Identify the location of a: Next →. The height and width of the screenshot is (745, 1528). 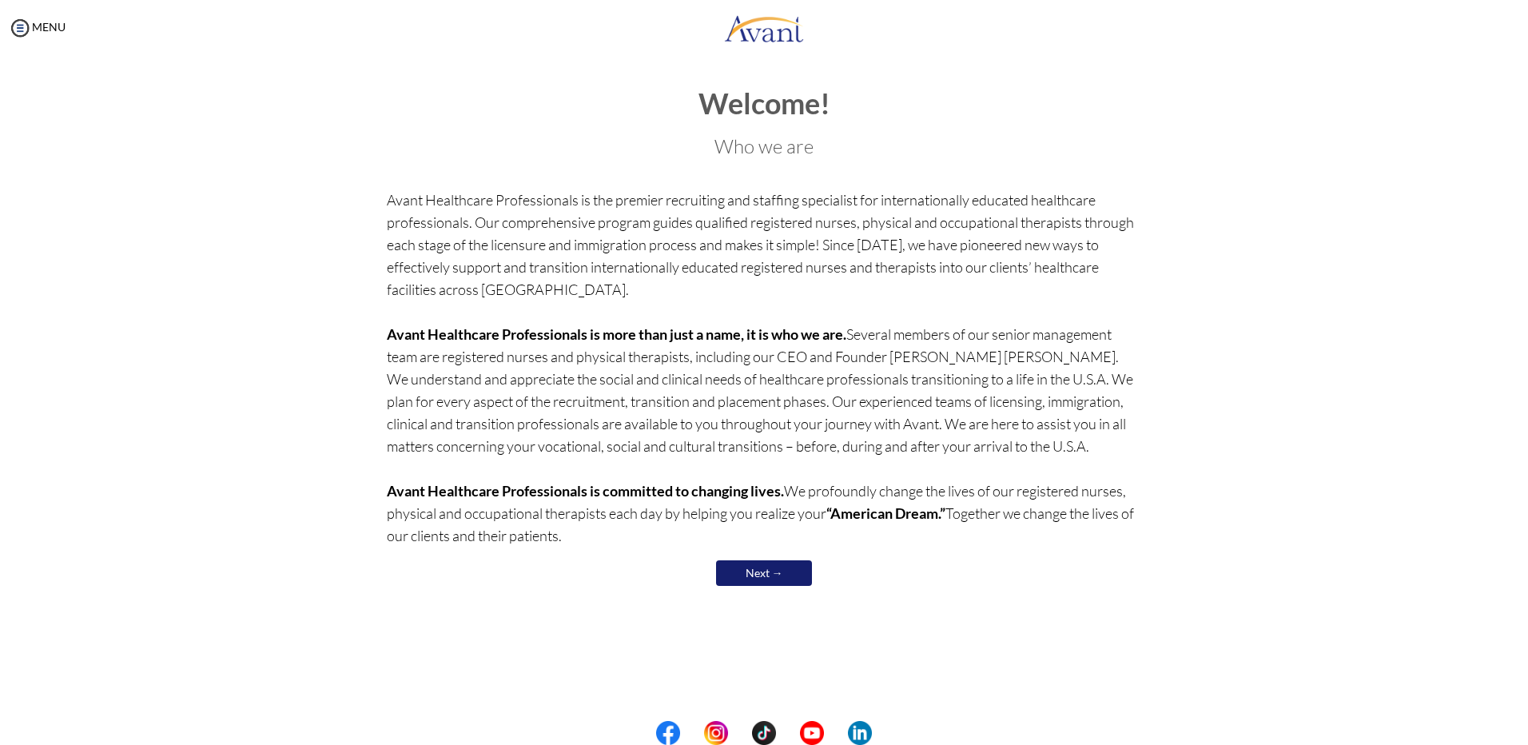
(764, 573).